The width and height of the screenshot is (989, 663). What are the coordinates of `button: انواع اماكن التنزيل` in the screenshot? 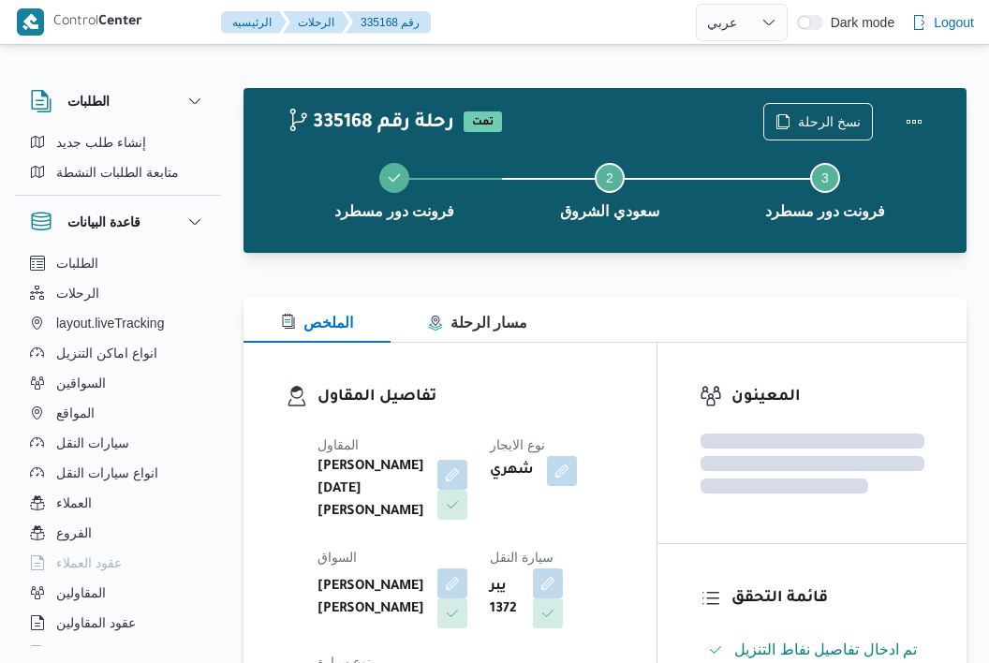 It's located at (118, 353).